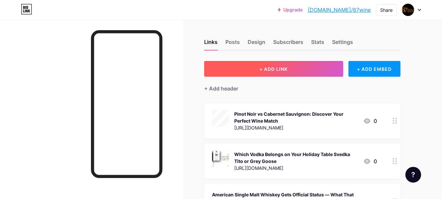 Image resolution: width=442 pixels, height=199 pixels. What do you see at coordinates (221, 158) in the screenshot?
I see `img: Which Vodka Belongs on Your Holiday Table Svedka Tito or Grey Goose` at bounding box center [221, 158].